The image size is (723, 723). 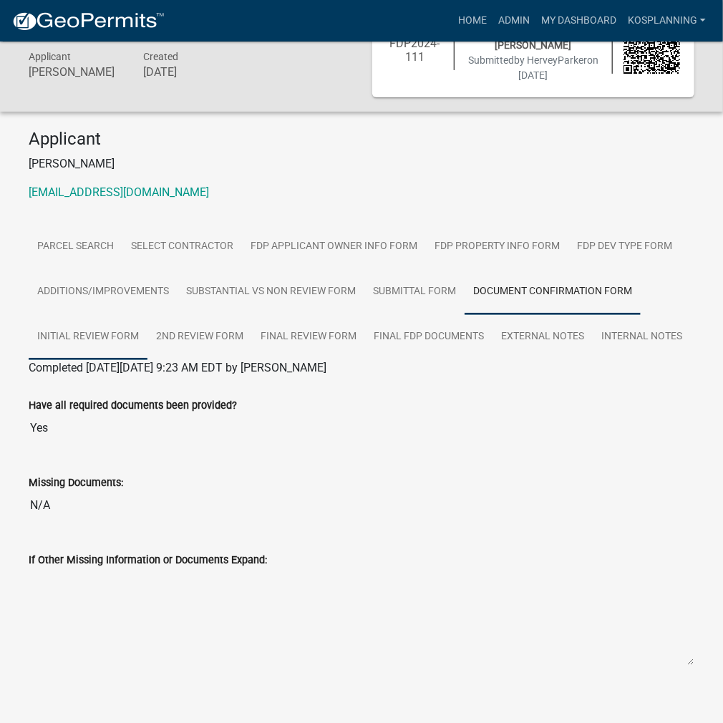 What do you see at coordinates (624, 247) in the screenshot?
I see `a: FDP Dev Type Form` at bounding box center [624, 247].